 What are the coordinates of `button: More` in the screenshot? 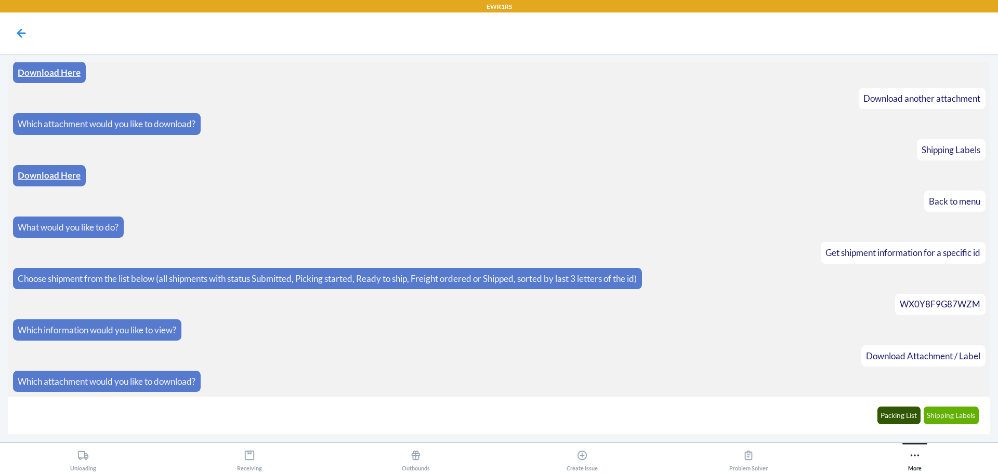 It's located at (914, 457).